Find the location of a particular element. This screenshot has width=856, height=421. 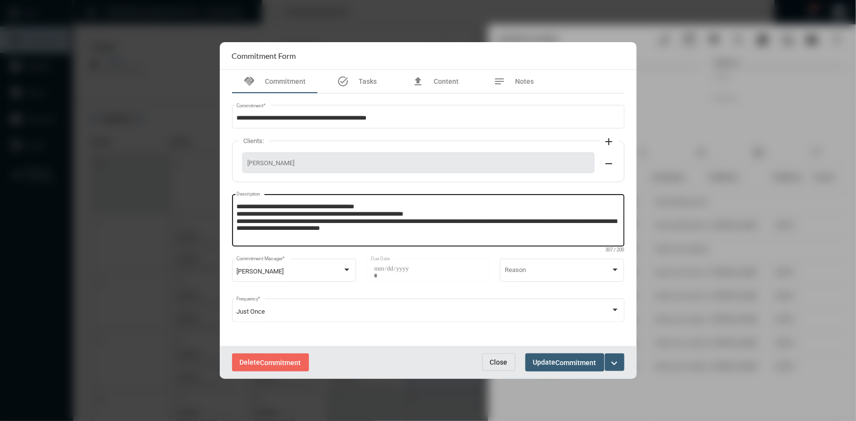

button: Close is located at coordinates (499, 362).